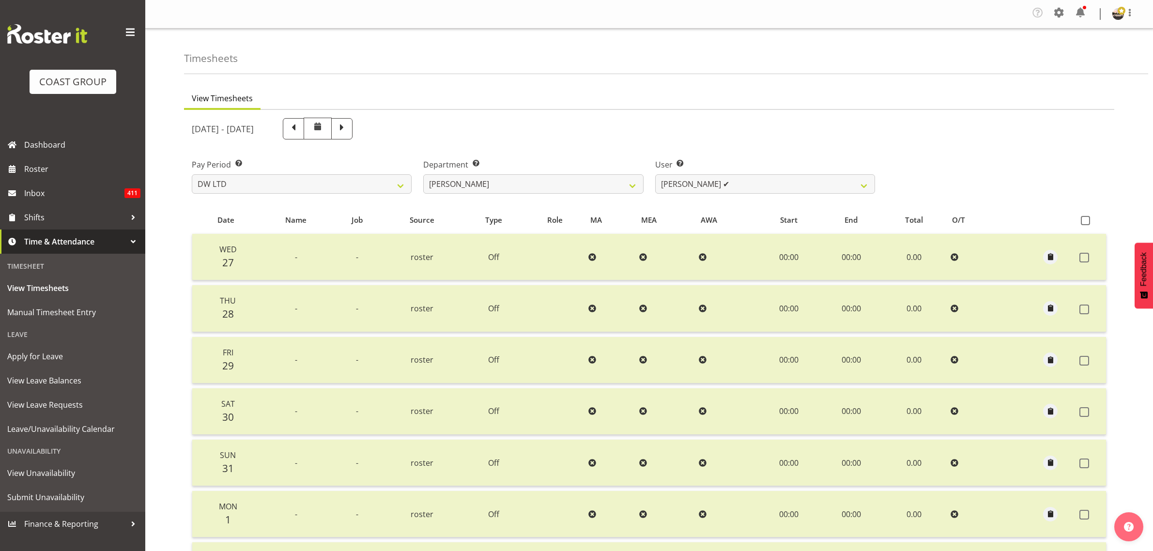  Describe the element at coordinates (211, 58) in the screenshot. I see `h4: Timesheets` at that location.